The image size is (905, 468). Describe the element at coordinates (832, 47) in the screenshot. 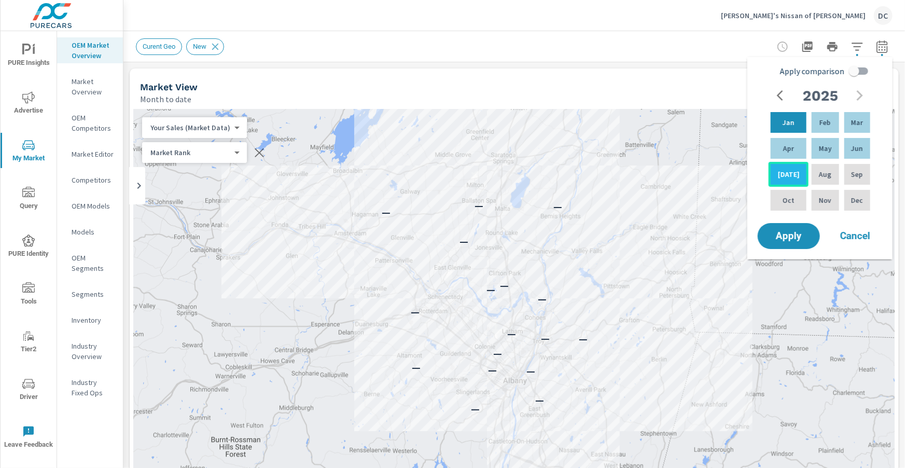

I see `button: Print Report` at that location.